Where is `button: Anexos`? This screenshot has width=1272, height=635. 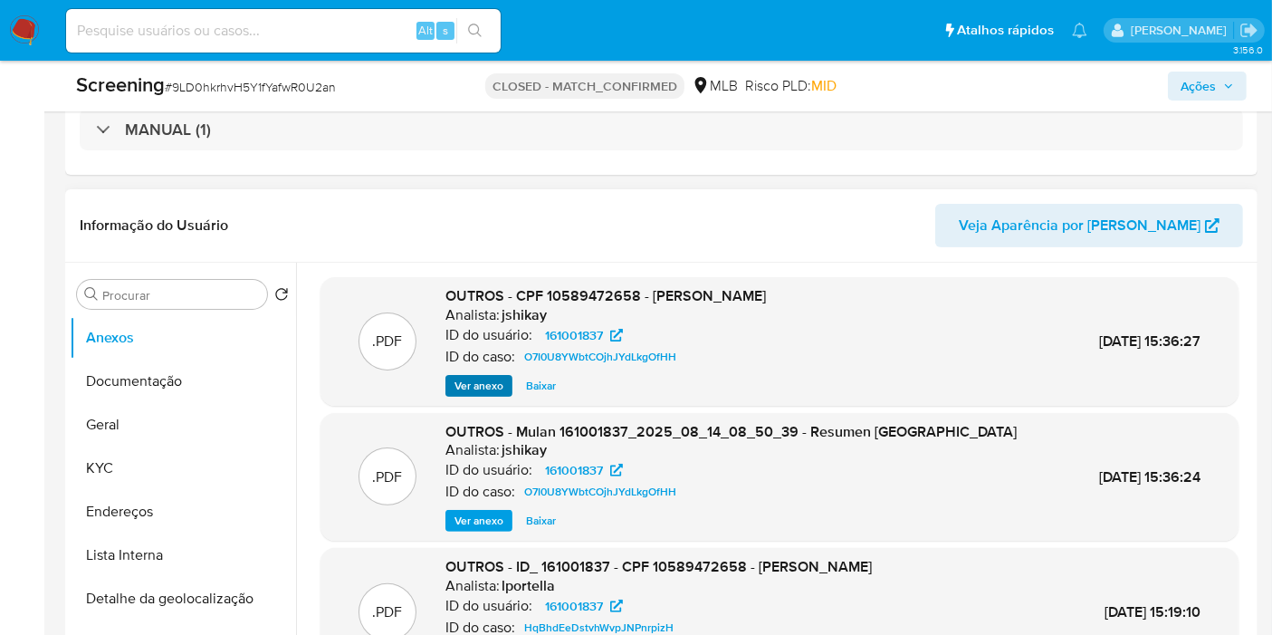
button: Anexos is located at coordinates (183, 338).